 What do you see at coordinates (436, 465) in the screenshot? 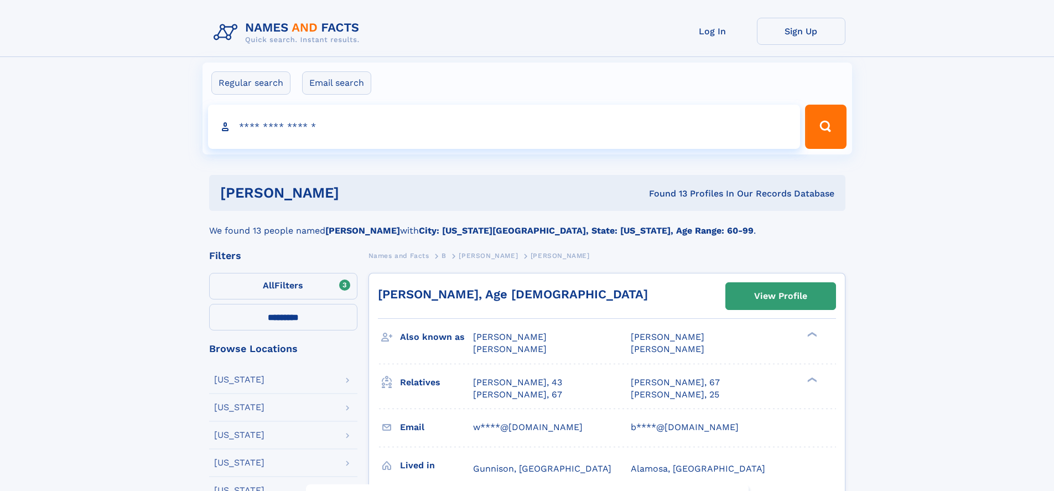
I see `h3: Lived in` at bounding box center [436, 465].